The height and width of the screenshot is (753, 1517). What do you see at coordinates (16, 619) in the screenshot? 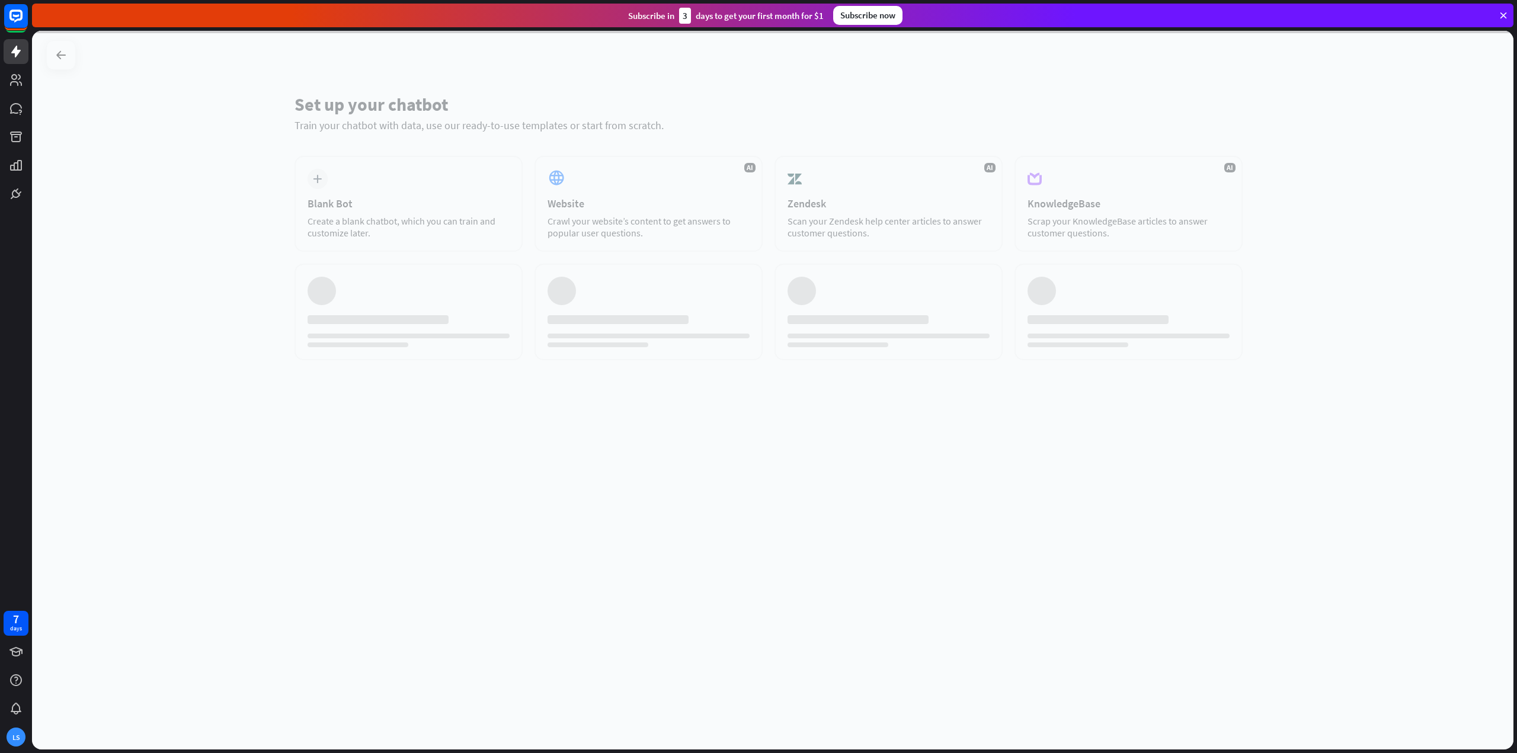
I see `div: 7` at bounding box center [16, 619].